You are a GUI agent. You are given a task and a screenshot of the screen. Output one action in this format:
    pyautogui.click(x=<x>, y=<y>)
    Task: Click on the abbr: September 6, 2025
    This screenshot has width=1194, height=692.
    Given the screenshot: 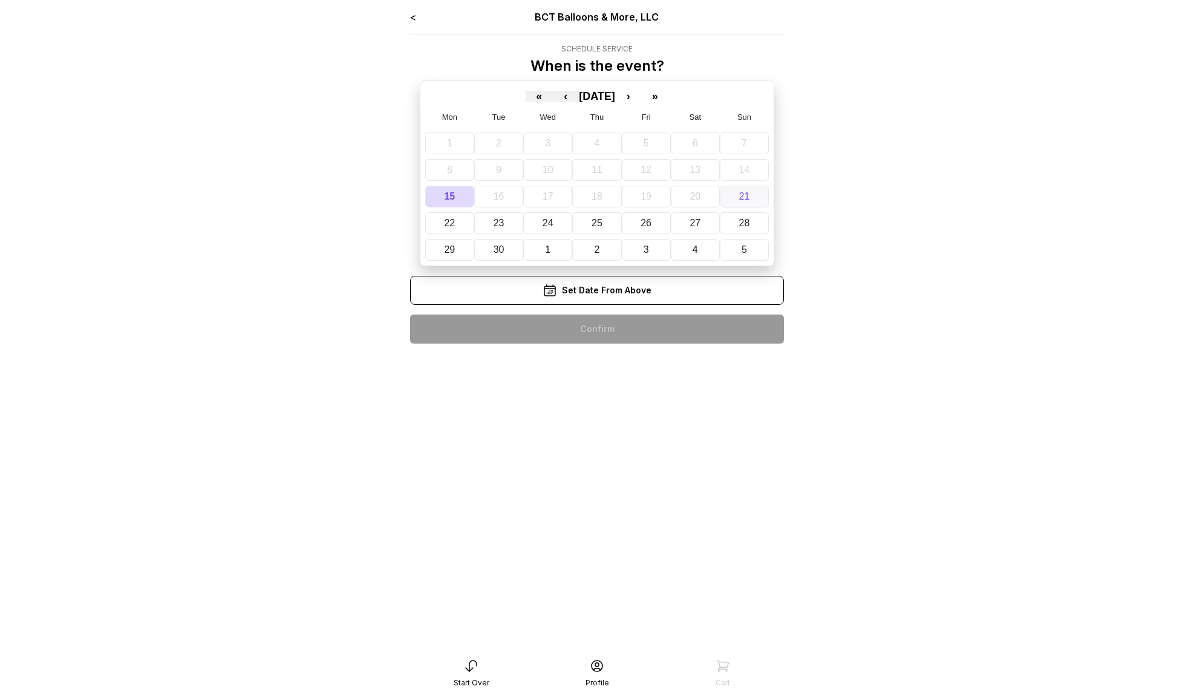 What is the action you would take?
    pyautogui.click(x=695, y=143)
    